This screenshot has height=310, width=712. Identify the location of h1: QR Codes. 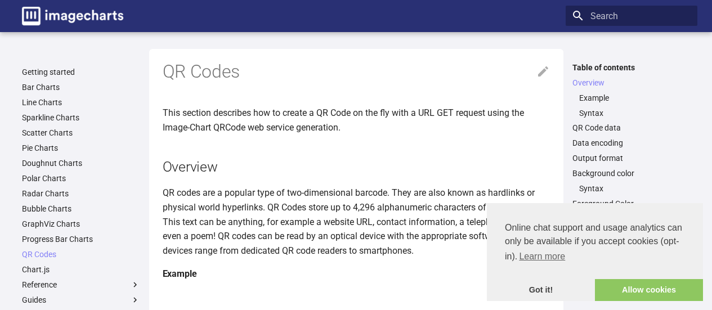
(356, 72).